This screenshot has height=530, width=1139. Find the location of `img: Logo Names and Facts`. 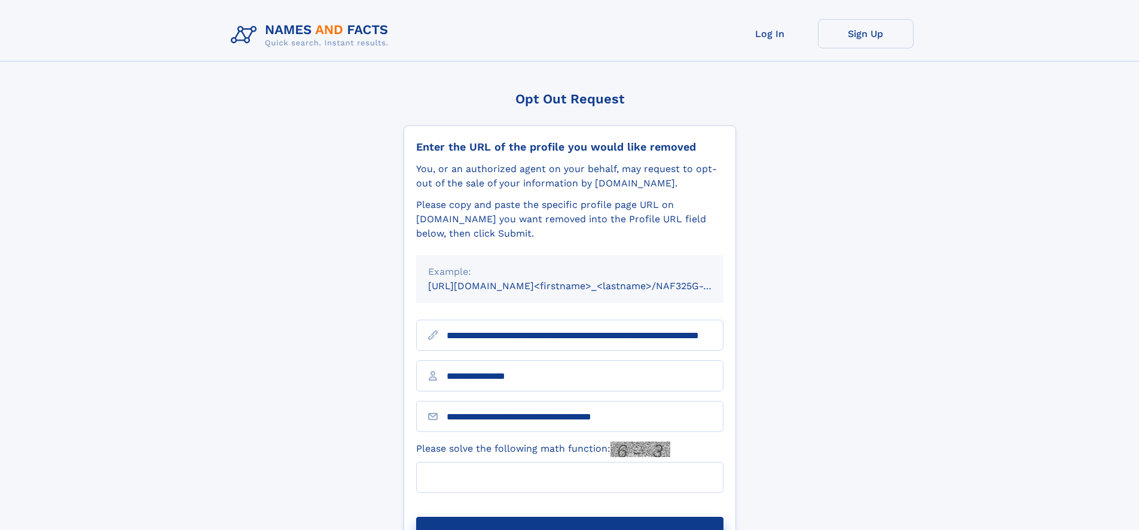

img: Logo Names and Facts is located at coordinates (312, 35).